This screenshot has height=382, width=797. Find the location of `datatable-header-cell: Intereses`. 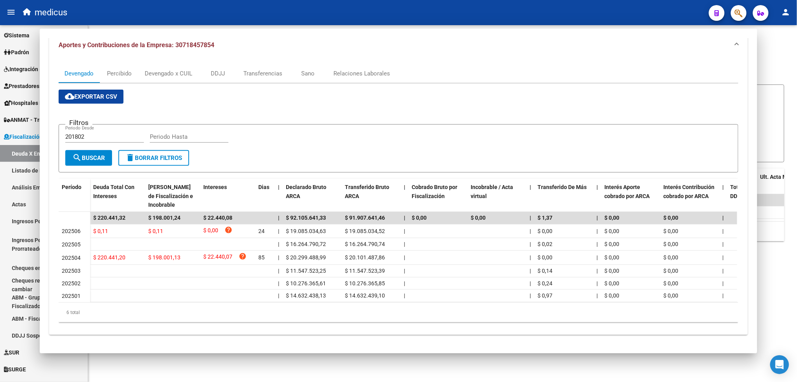

datatable-header-cell: Intereses is located at coordinates (228, 196).